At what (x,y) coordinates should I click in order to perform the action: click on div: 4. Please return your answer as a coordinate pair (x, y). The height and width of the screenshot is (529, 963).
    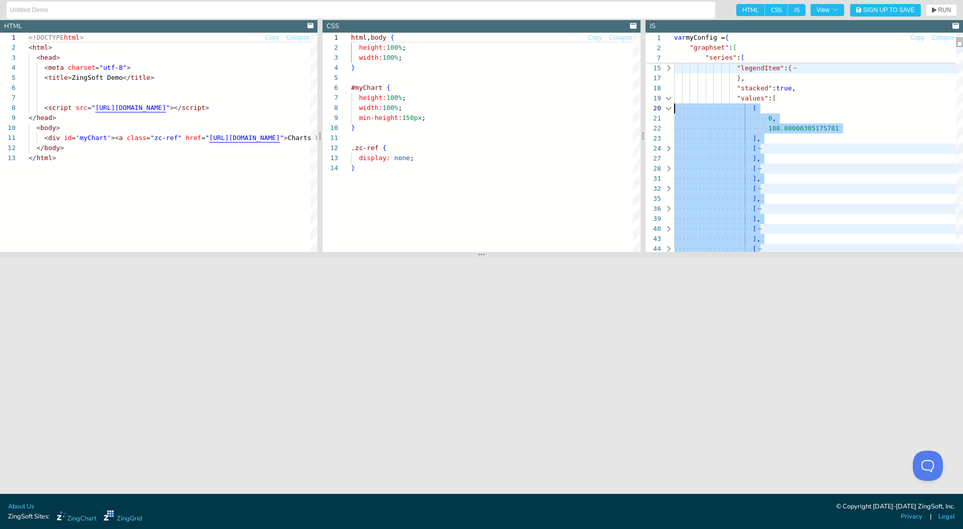
    Looking at the image, I should click on (330, 68).